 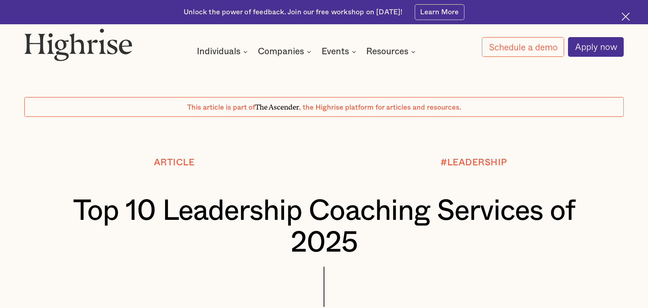 I want to click on img: Cross icon, so click(x=626, y=16).